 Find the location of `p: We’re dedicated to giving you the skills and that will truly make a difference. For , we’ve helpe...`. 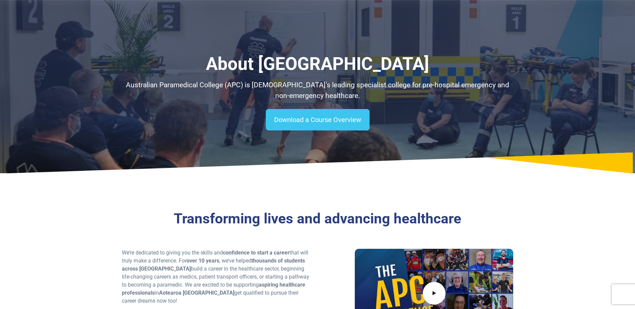

p: We’re dedicated to giving you the skills and that will truly make a difference. For , we’ve helpe... is located at coordinates (217, 277).